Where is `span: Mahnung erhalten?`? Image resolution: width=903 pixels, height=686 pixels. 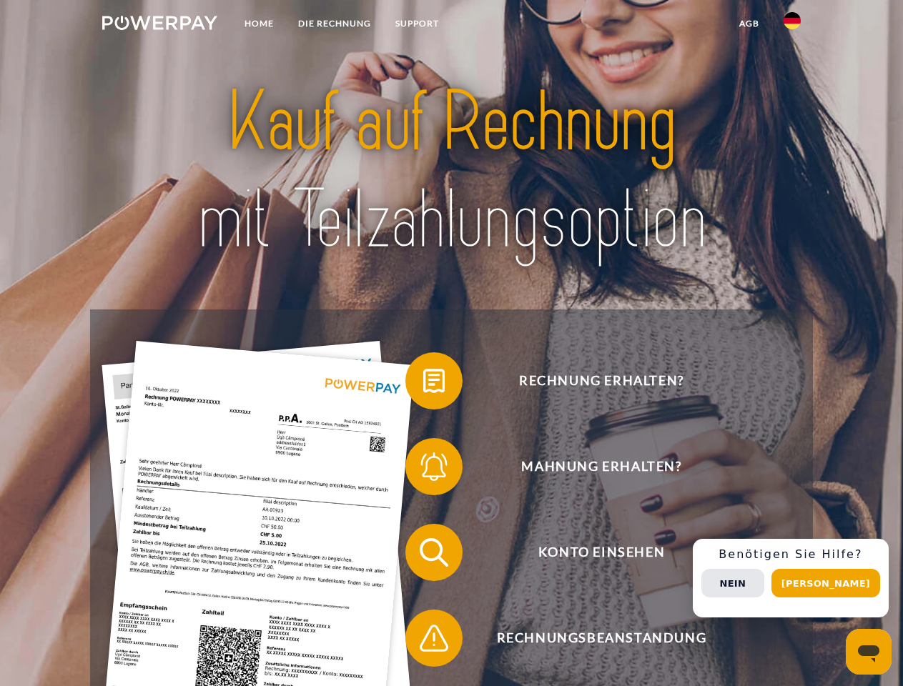 span: Mahnung erhalten? is located at coordinates (601, 467).